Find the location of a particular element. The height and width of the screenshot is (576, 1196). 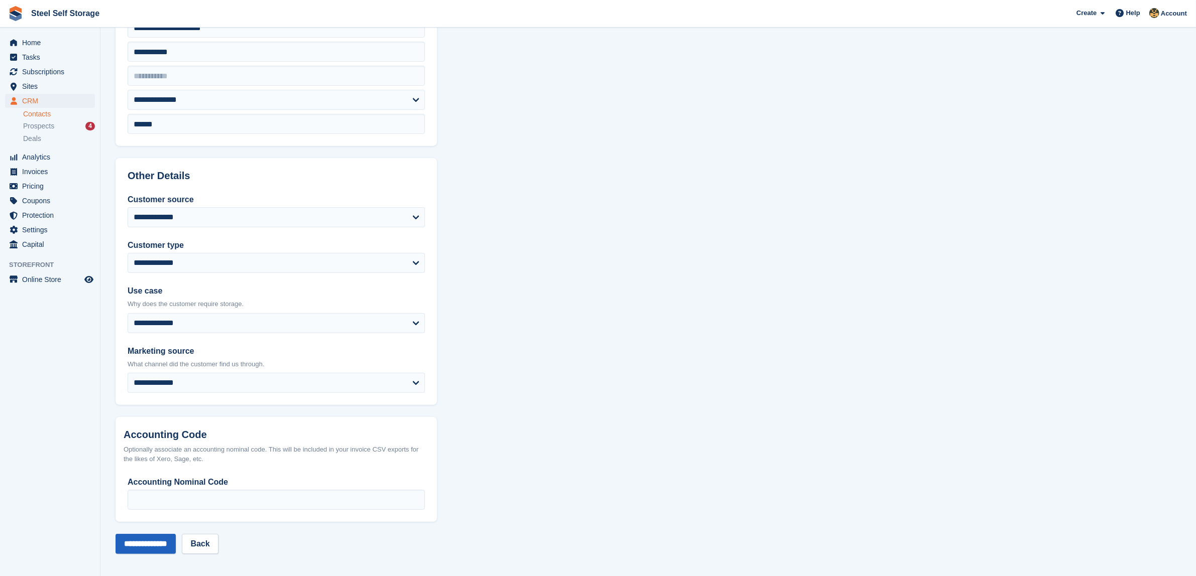

span: Sites is located at coordinates (52, 86).